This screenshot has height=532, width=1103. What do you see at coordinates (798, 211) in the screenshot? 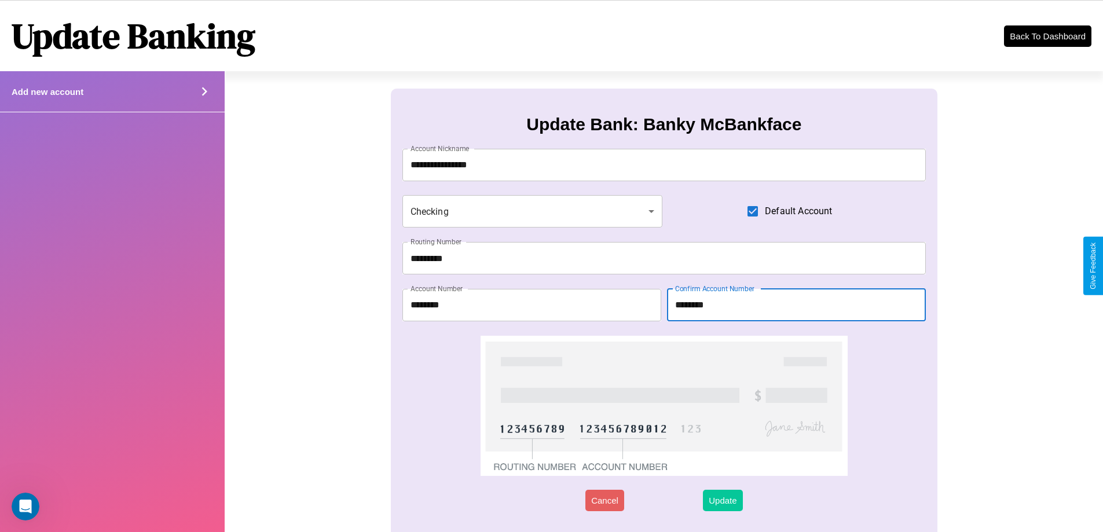
I see `span: Default Account` at bounding box center [798, 211].